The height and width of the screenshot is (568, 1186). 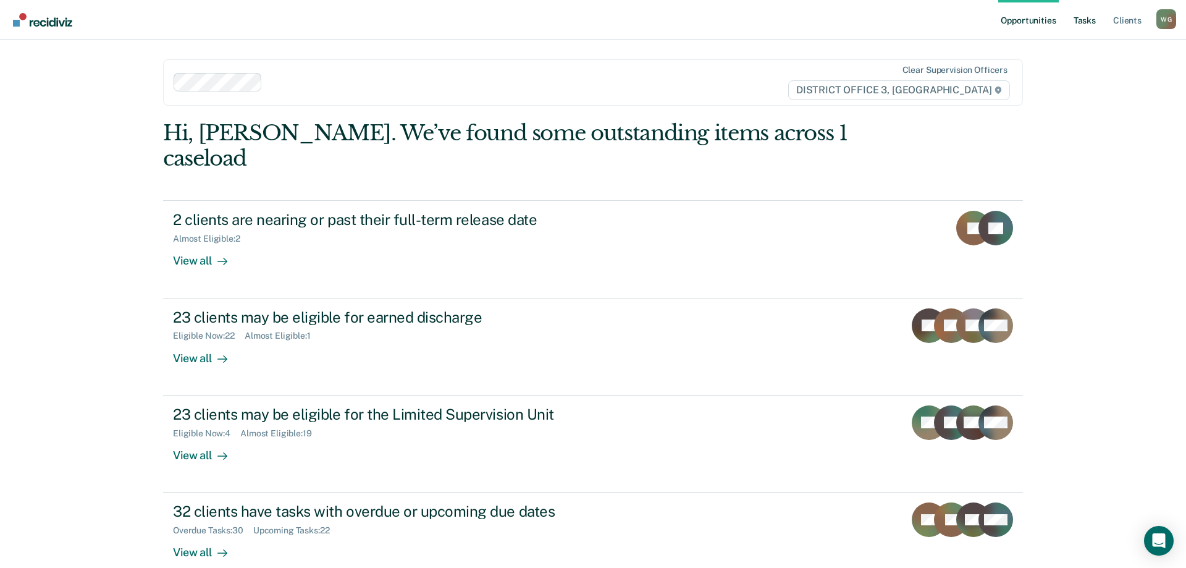 What do you see at coordinates (43, 20) in the screenshot?
I see `img: Recidiviz` at bounding box center [43, 20].